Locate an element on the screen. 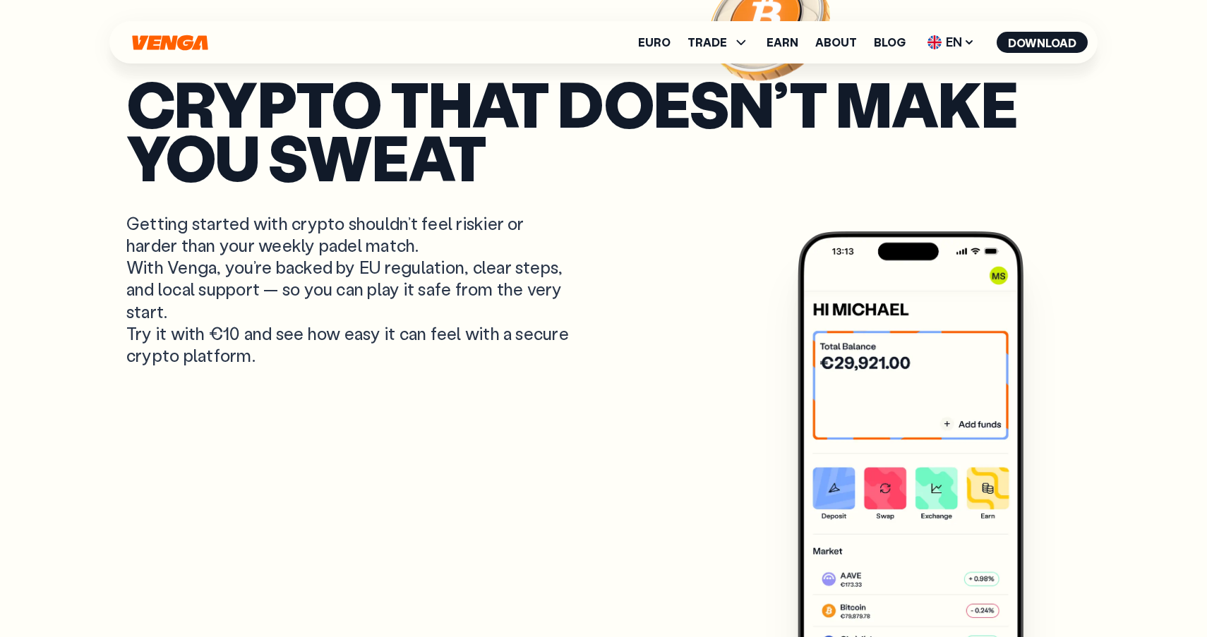 The width and height of the screenshot is (1207, 637). a: Download is located at coordinates (1041, 42).